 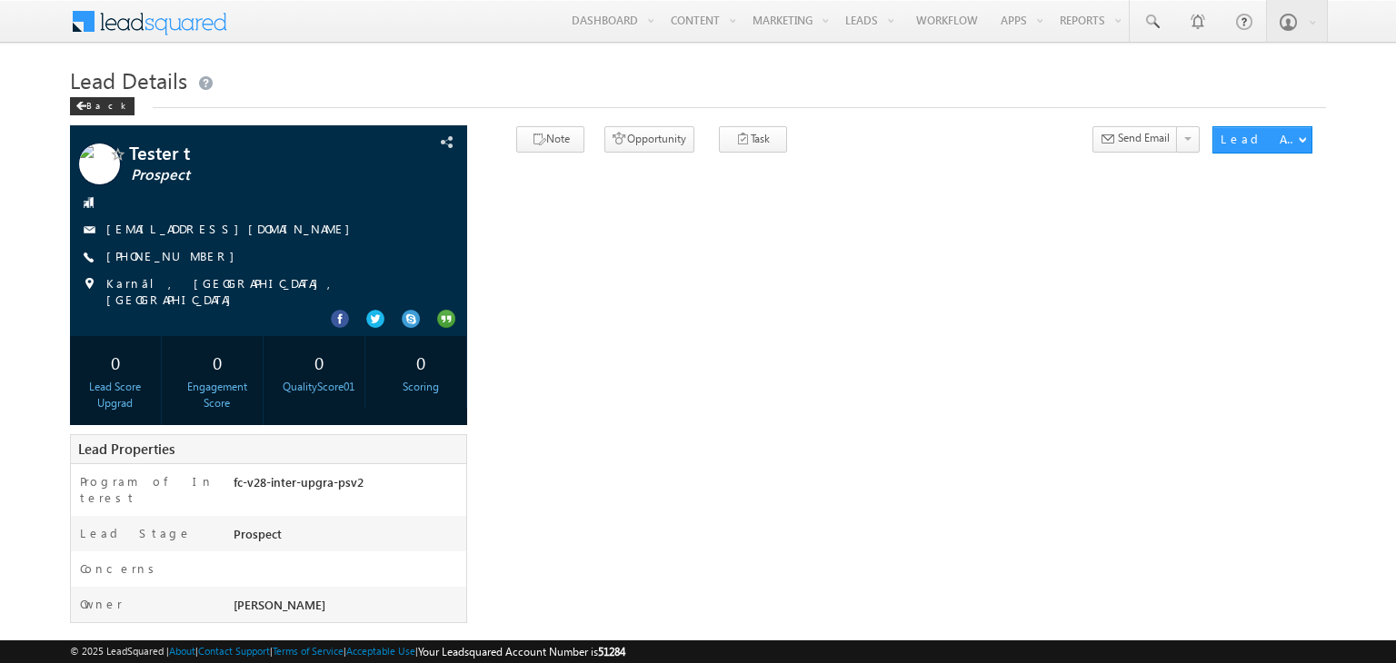 What do you see at coordinates (217, 395) in the screenshot?
I see `div: Engagement Score` at bounding box center [217, 395].